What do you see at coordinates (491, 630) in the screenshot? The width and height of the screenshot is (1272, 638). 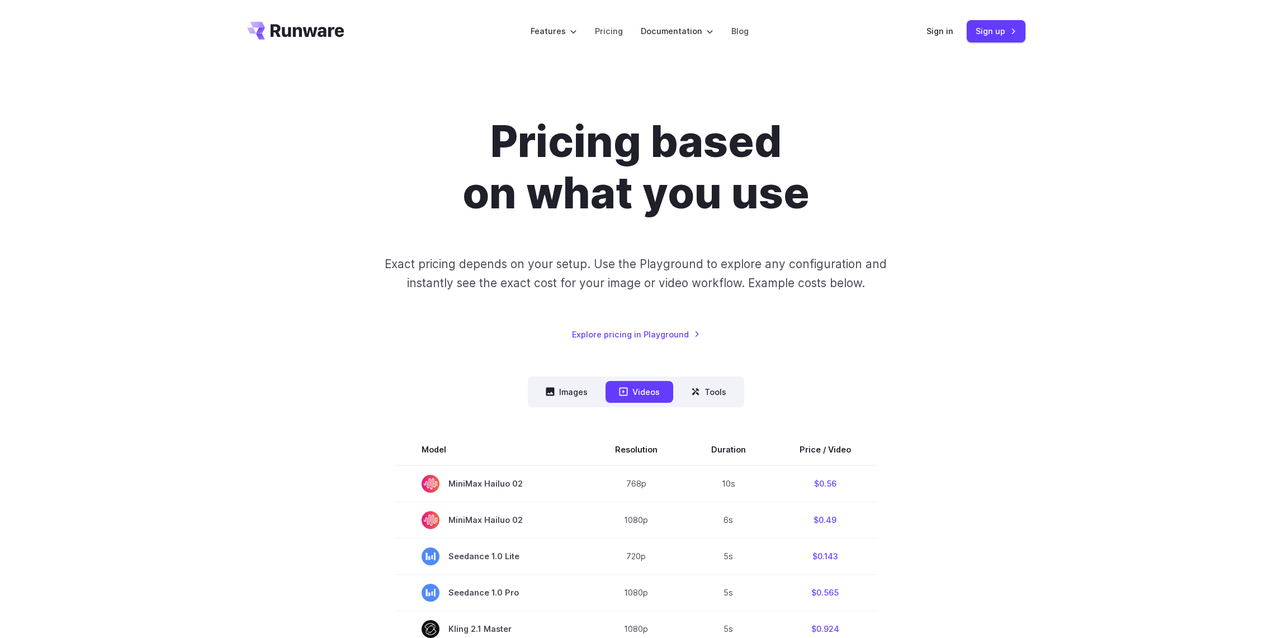 I see `span: Kling 2.1 Master` at bounding box center [491, 630].